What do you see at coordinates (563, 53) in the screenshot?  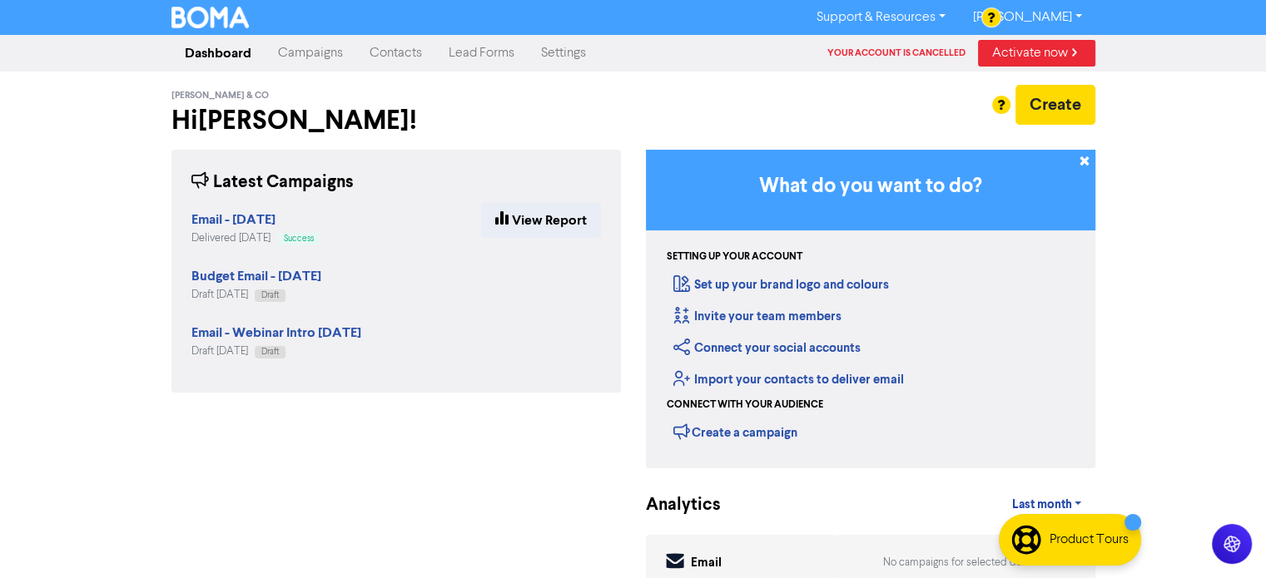 I see `a: Settings` at bounding box center [563, 53].